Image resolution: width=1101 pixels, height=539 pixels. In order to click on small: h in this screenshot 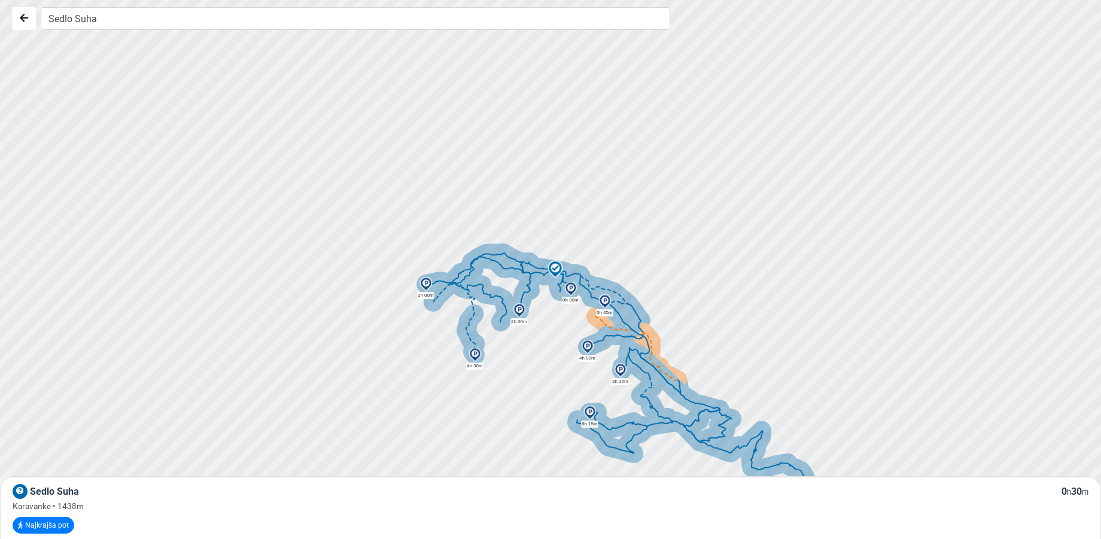, I will do `click(1068, 492)`.